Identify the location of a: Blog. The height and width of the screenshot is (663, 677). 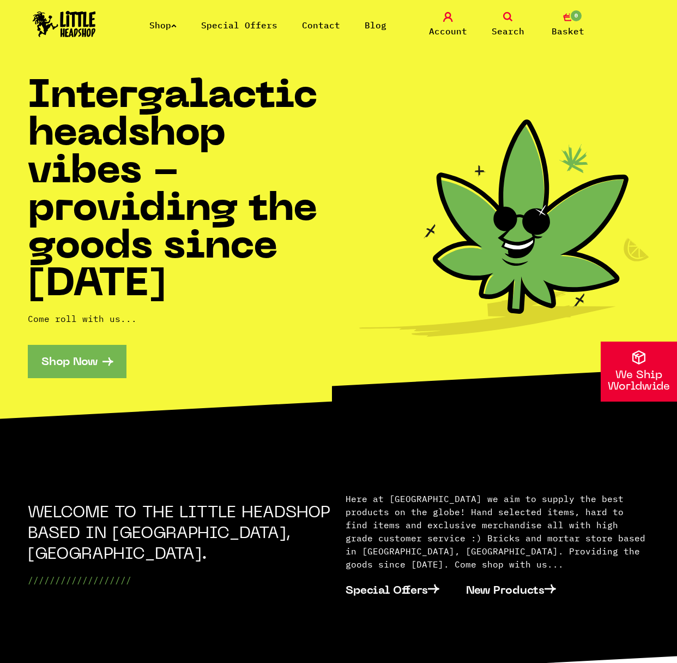
(376, 25).